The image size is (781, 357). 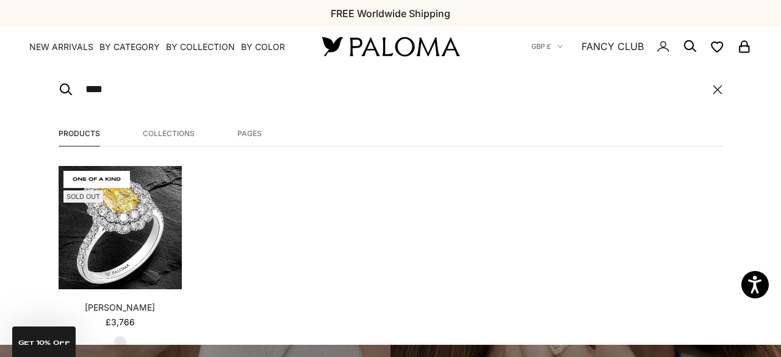 I want to click on span: GBP £, so click(x=541, y=46).